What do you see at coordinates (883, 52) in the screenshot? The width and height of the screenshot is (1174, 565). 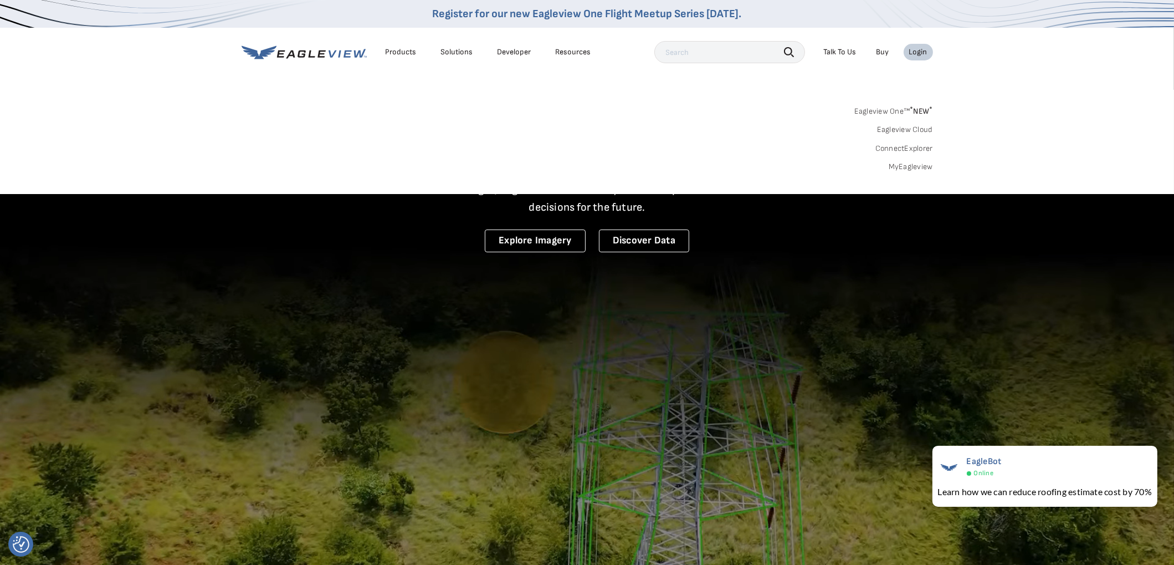 I see `a: Buy` at bounding box center [883, 52].